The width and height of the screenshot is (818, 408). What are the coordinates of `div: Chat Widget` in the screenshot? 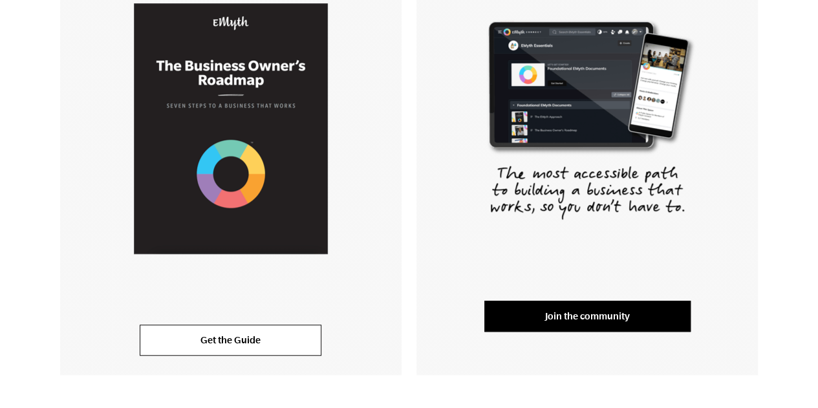 It's located at (786, 377).